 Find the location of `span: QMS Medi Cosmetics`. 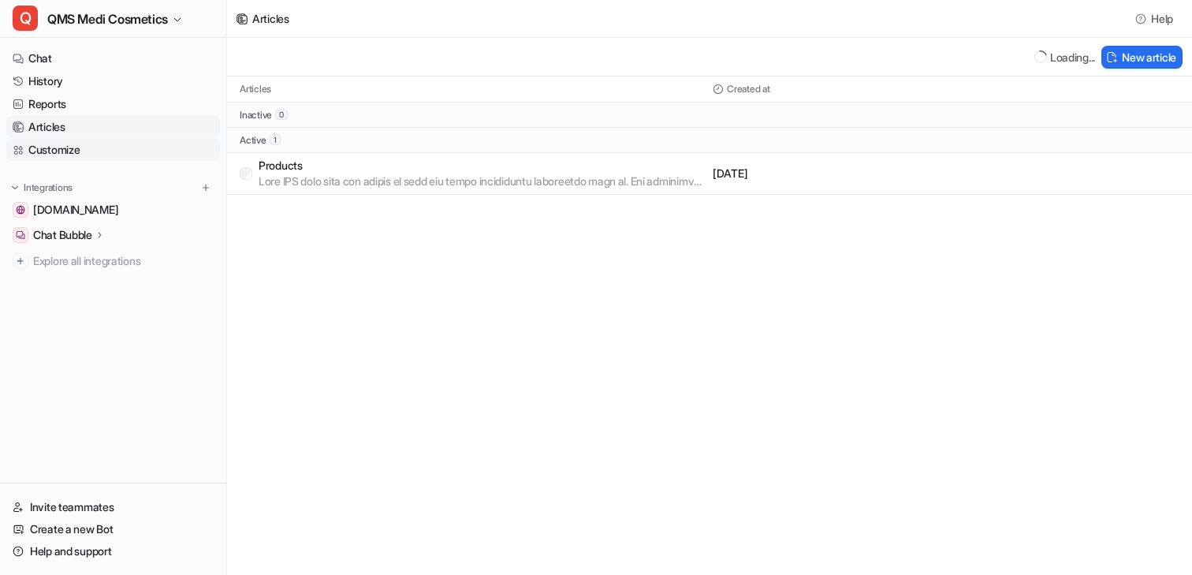

span: QMS Medi Cosmetics is located at coordinates (107, 19).